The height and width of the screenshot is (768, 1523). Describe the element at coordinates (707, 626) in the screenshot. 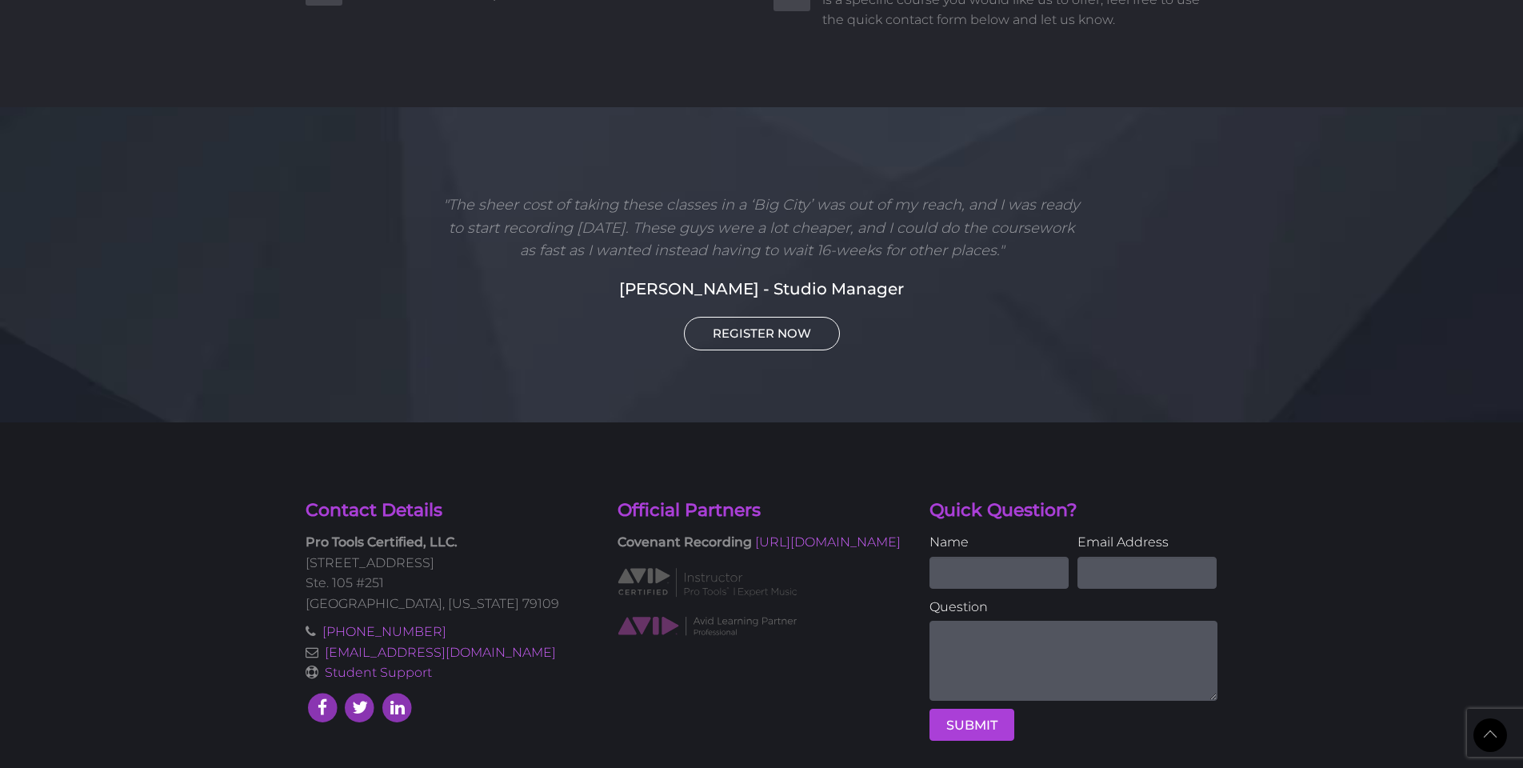

I see `img: AVID Learning Partner classification logo` at that location.